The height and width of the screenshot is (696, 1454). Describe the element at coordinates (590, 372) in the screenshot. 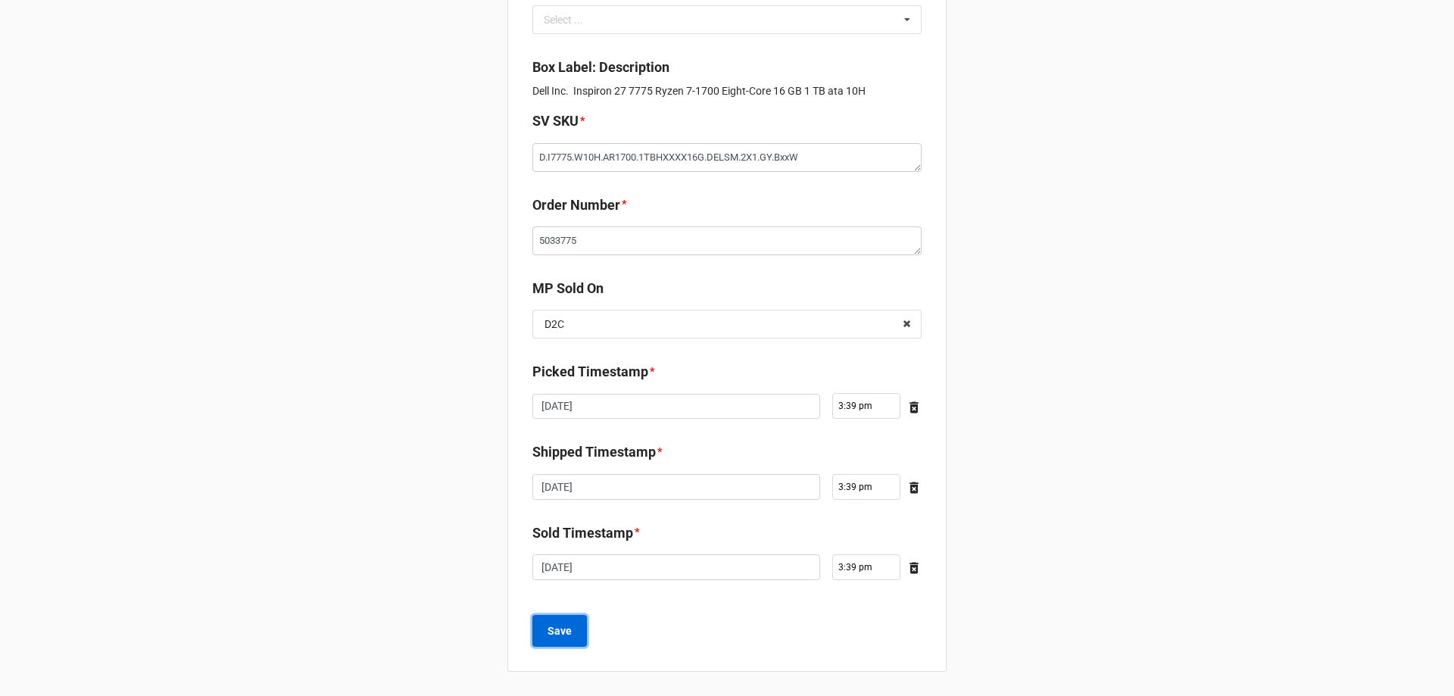

I see `label: Picked Timestamp` at that location.